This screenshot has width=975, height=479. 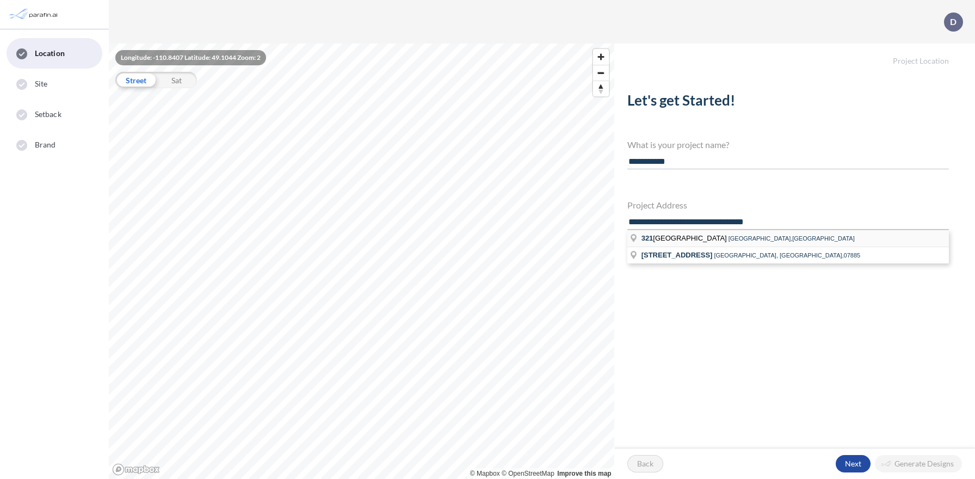 What do you see at coordinates (361, 261) in the screenshot?
I see `canvas: Map` at bounding box center [361, 261].